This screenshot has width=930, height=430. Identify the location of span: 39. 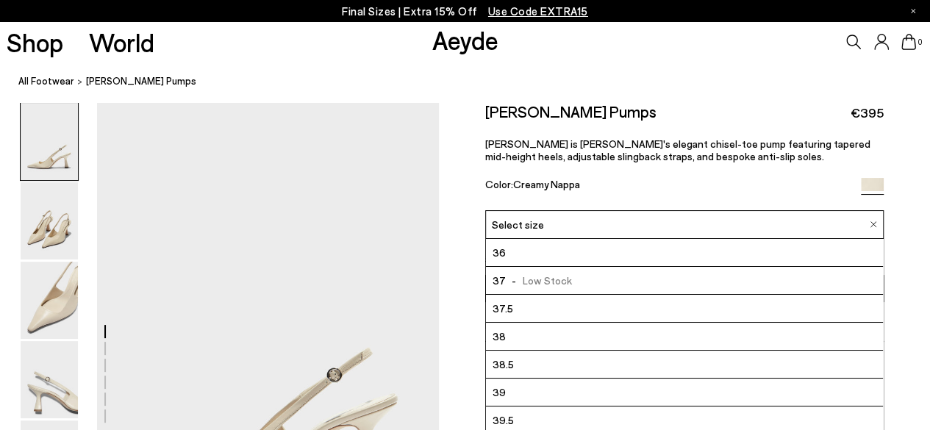
(499, 392).